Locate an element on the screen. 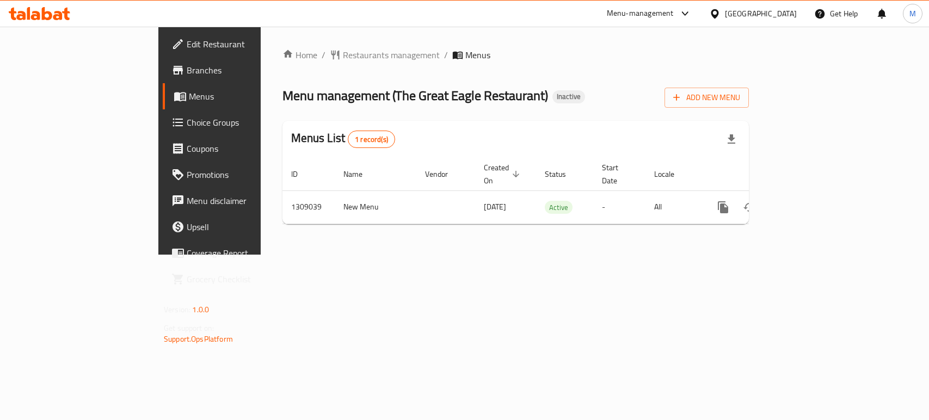 The image size is (929, 420). a: Restaurants management is located at coordinates (385, 55).